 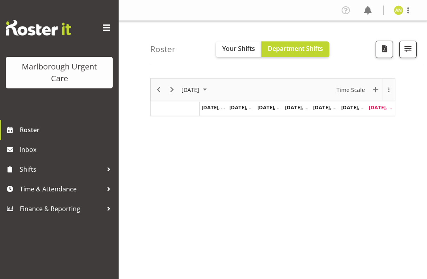 What do you see at coordinates (67, 150) in the screenshot?
I see `span: Inbox` at bounding box center [67, 150].